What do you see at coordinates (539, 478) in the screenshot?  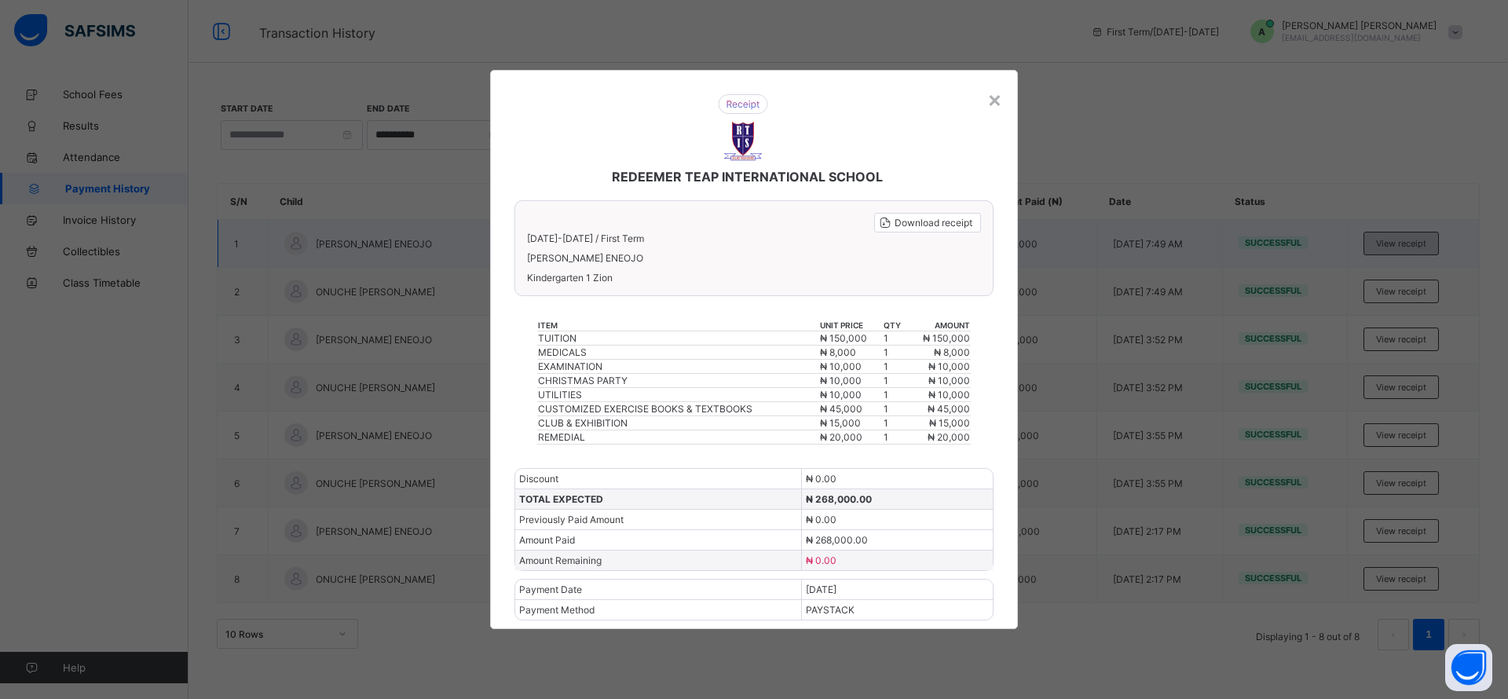 I see `span: Discount` at bounding box center [539, 478].